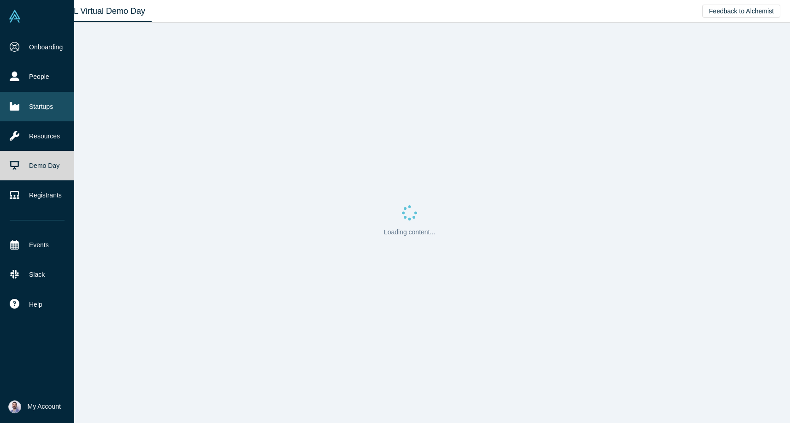 The image size is (790, 423). Describe the element at coordinates (409, 232) in the screenshot. I see `p: Loading content...` at that location.